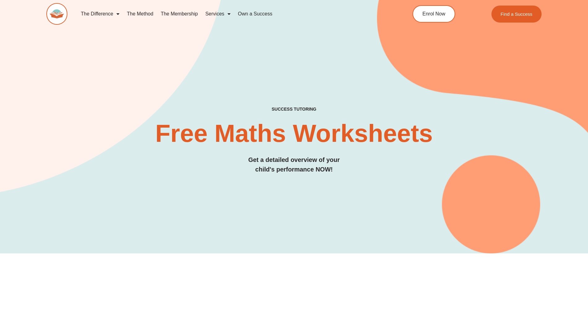  Describe the element at coordinates (434, 14) in the screenshot. I see `span: Enrol Now` at that location.